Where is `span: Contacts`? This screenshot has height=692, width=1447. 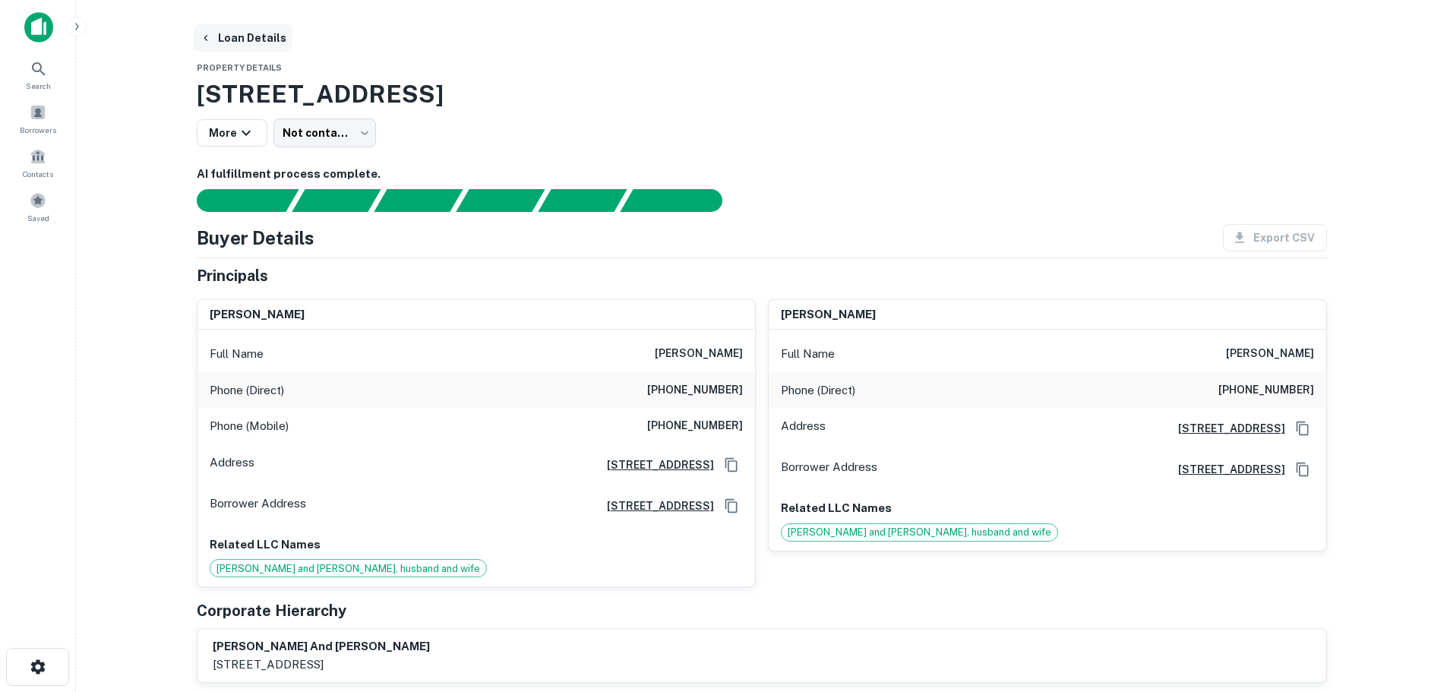 span: Contacts is located at coordinates (38, 174).